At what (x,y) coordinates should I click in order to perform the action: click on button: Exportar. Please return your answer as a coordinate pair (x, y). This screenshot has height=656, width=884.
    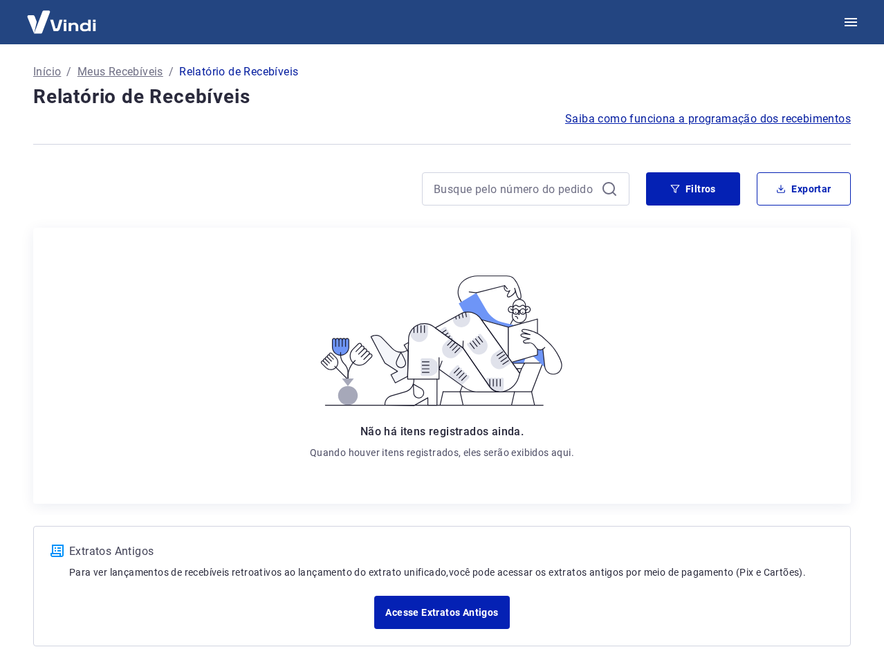
    Looking at the image, I should click on (804, 189).